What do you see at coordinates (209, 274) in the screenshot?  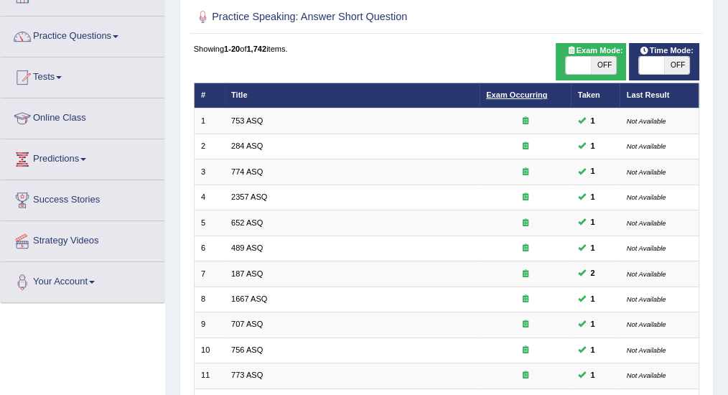 I see `td: 7` at bounding box center [209, 274].